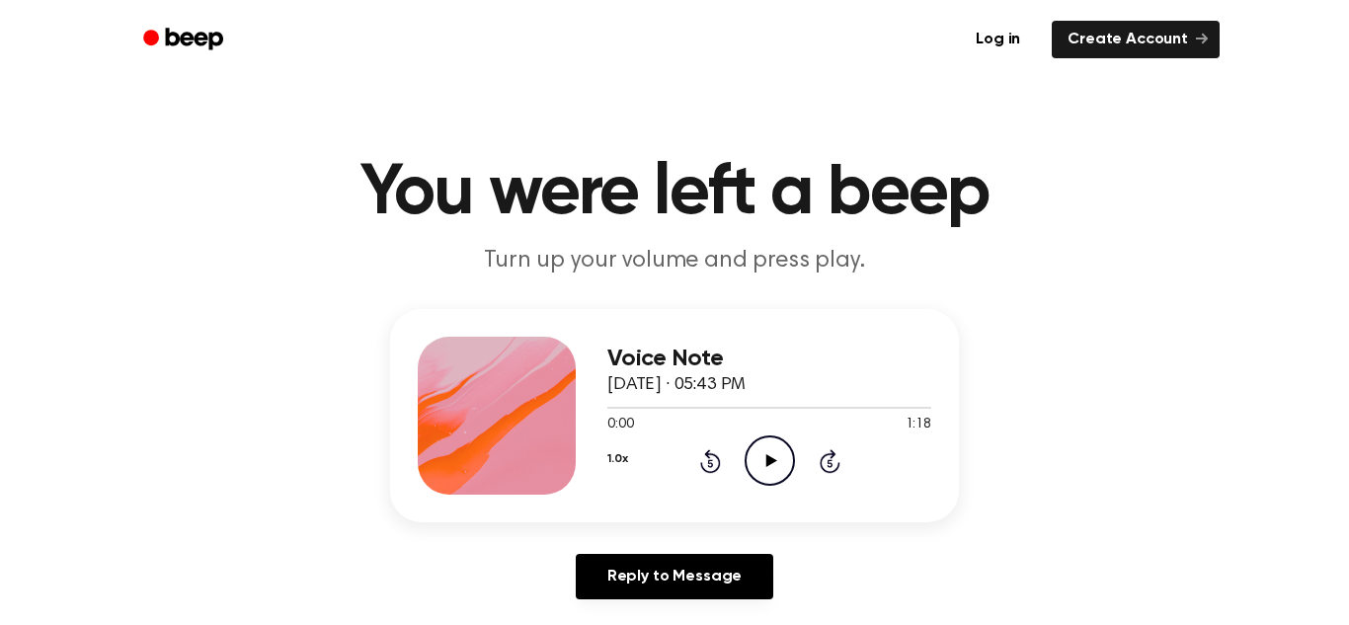  I want to click on h1: You were left a beep, so click(675, 194).